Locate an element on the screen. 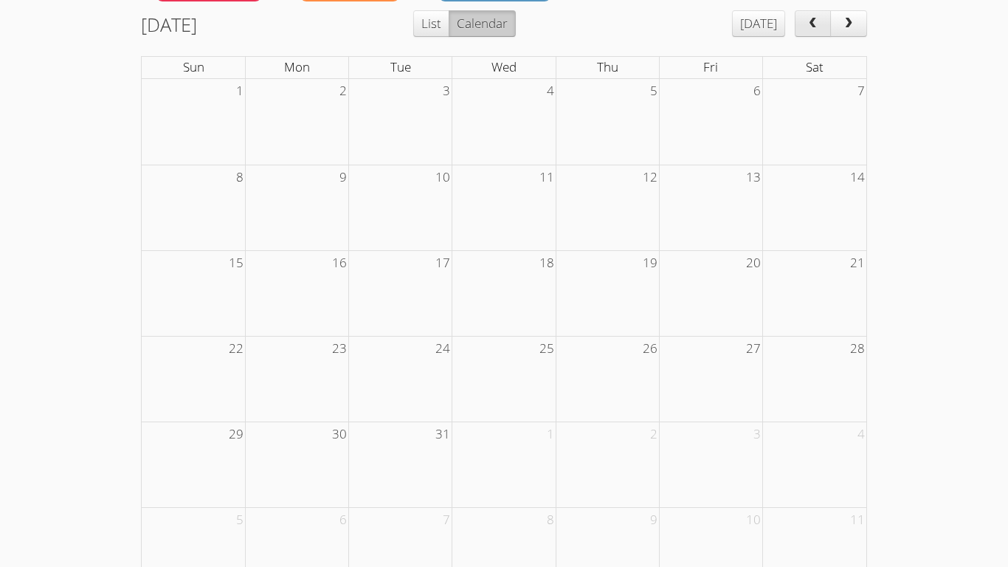 Image resolution: width=1008 pixels, height=567 pixels. span: 26 is located at coordinates (650, 348).